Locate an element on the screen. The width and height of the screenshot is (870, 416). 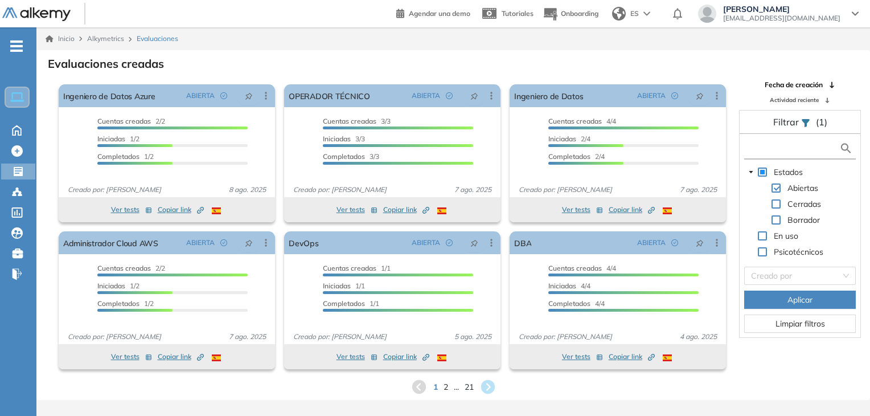
a: Administrador Cloud AWS is located at coordinates (110, 243).